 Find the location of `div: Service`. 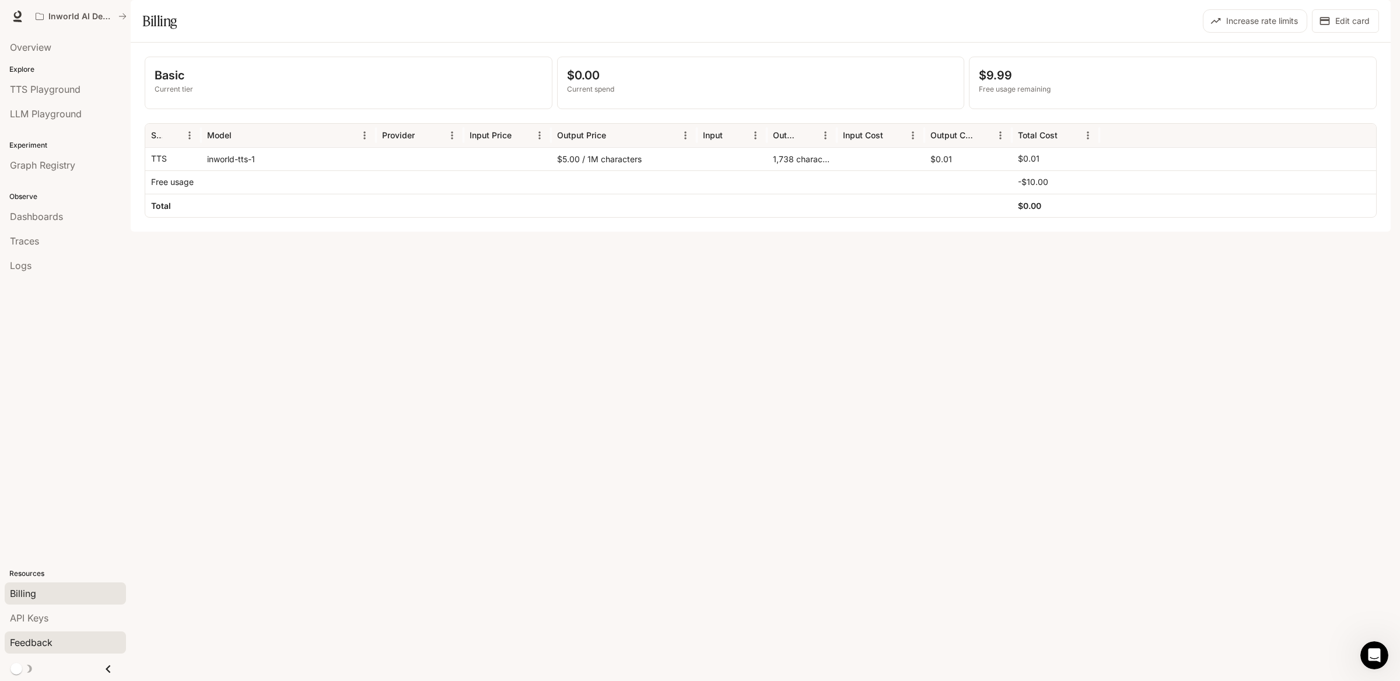

div: Service is located at coordinates (156, 135).